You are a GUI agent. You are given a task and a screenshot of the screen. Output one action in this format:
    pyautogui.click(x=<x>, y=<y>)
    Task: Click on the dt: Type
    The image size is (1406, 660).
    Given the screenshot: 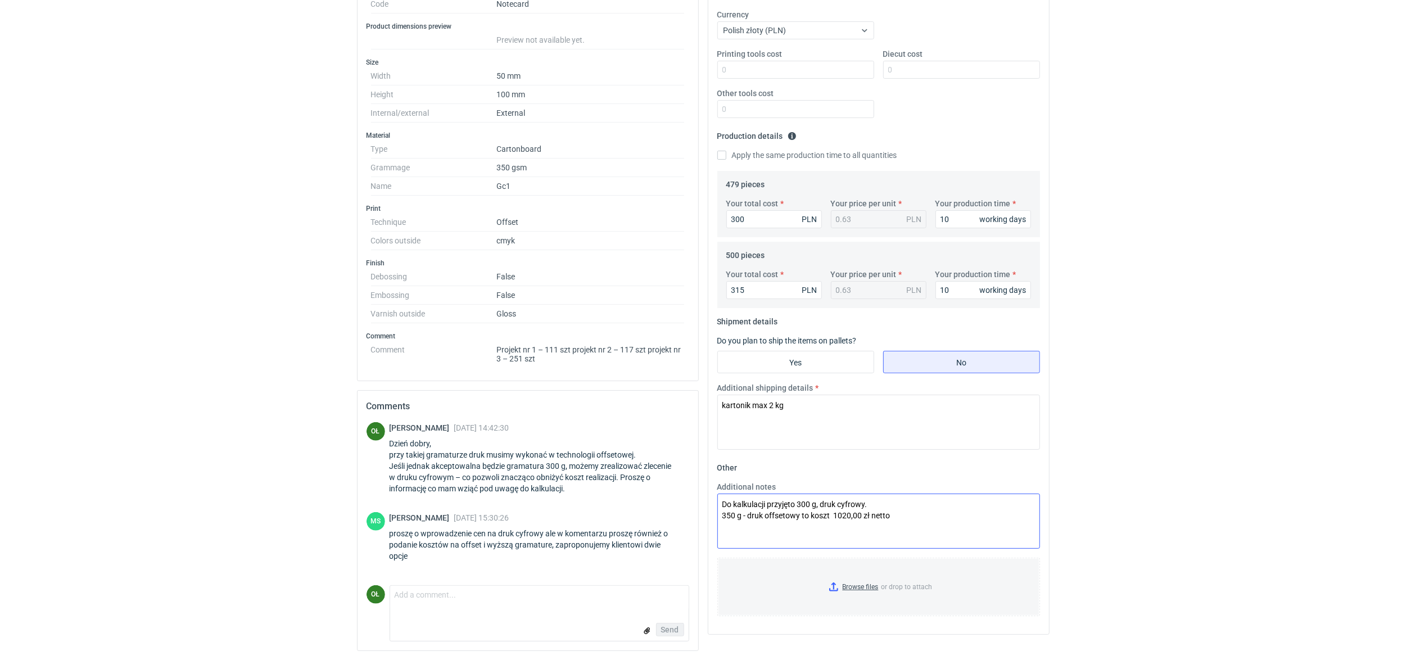 What is the action you would take?
    pyautogui.click(x=433, y=149)
    